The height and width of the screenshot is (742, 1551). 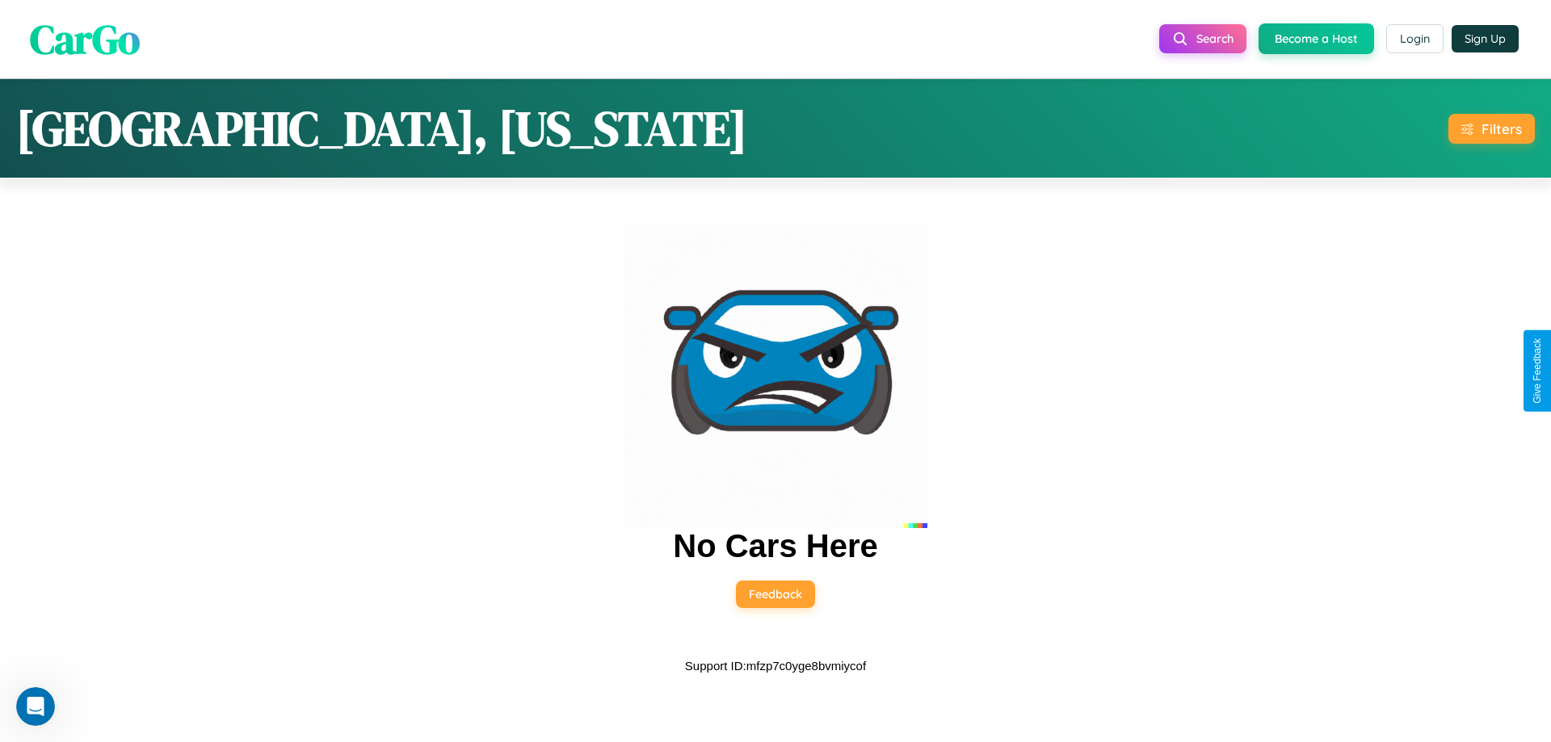 I want to click on button: Login, so click(x=1415, y=39).